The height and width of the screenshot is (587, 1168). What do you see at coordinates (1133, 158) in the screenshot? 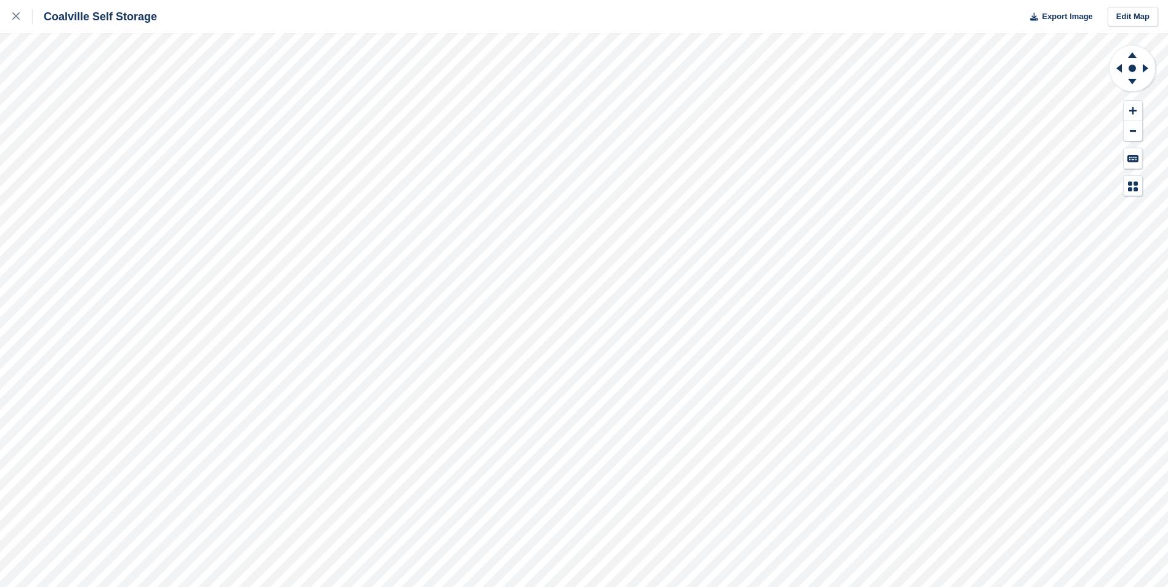
I see `button: Keyboard Shortcuts` at bounding box center [1133, 158].